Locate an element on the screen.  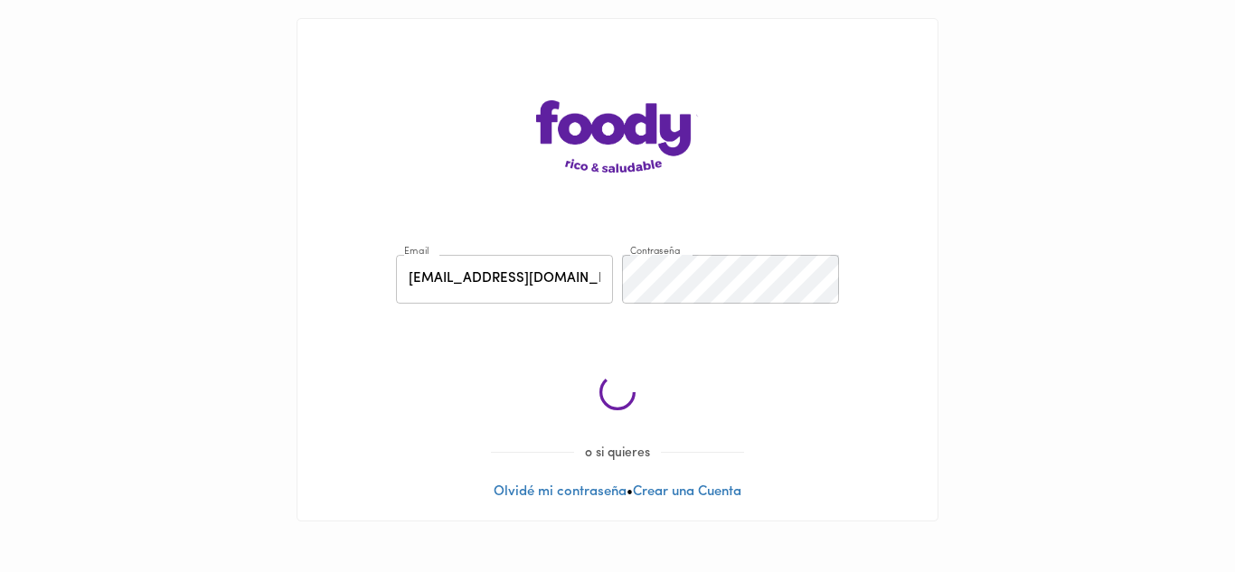
input: pepitoperez@gmail.com is located at coordinates (504, 279).